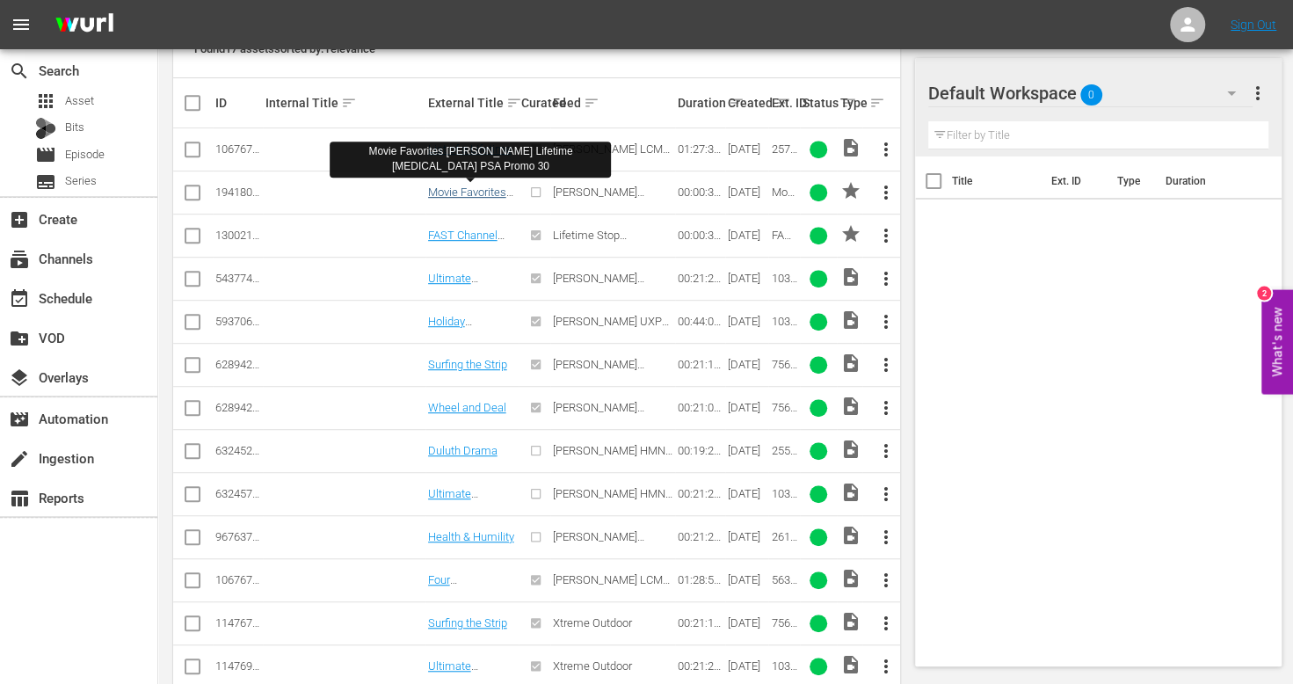  I want to click on span: 56384, so click(783, 587).